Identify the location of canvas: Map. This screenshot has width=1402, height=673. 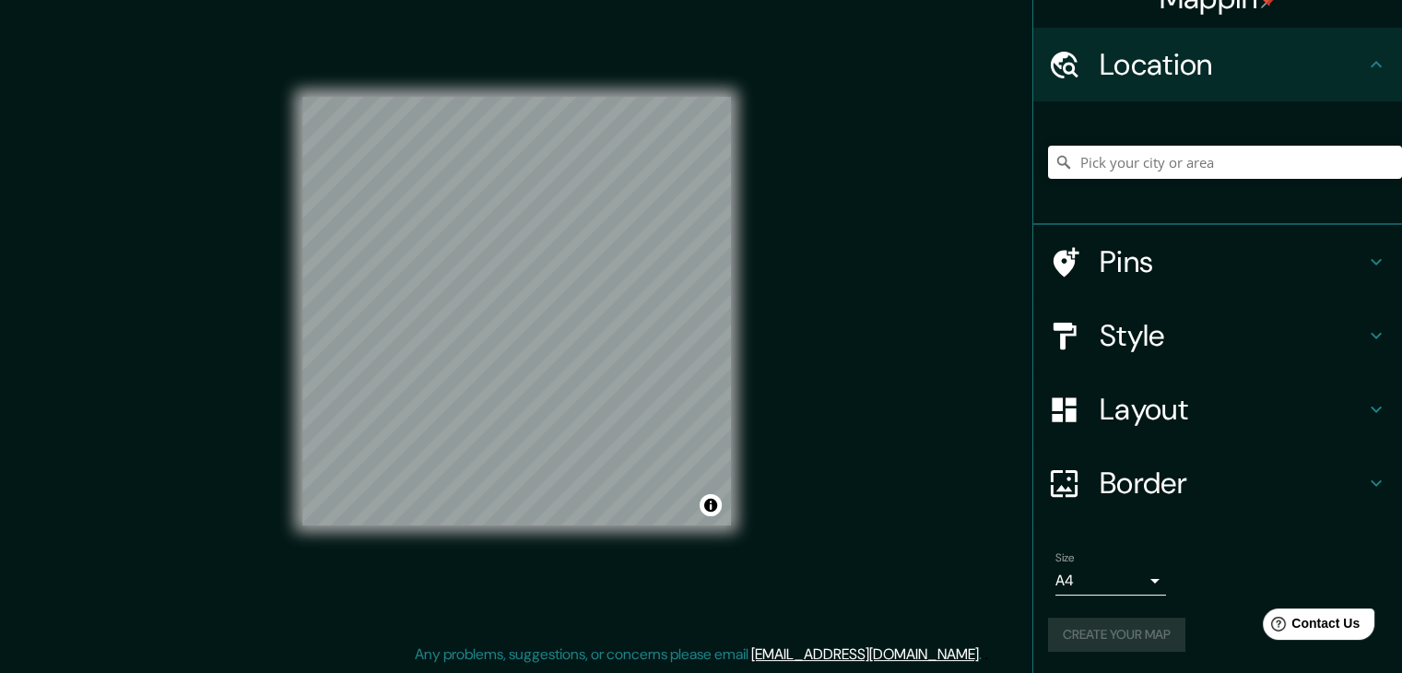
(516, 311).